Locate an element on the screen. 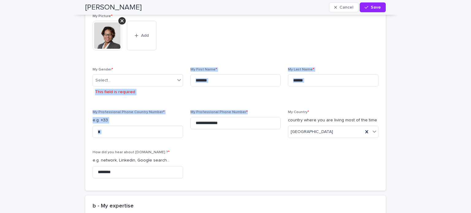 The width and height of the screenshot is (471, 213). span: Add is located at coordinates (145, 36).